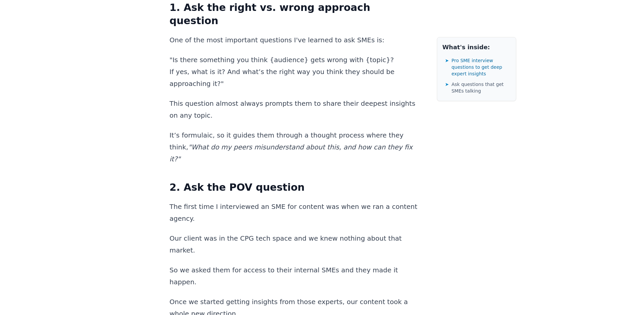 The width and height of the screenshot is (630, 315). I want to click on a: ➤Ask questions that get SMEs talking, so click(478, 88).